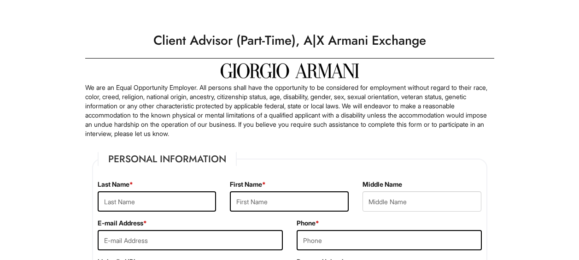 The width and height of the screenshot is (579, 260). What do you see at coordinates (290, 110) in the screenshot?
I see `p: We are an Equal Opportunity Employer. All persons shall have the opportunity to be considered for...` at bounding box center [290, 110].